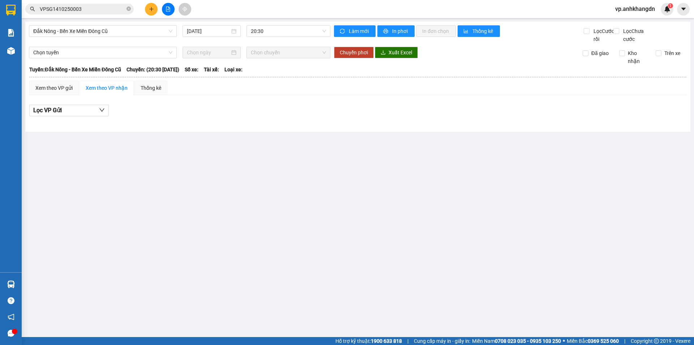 The image size is (694, 345). I want to click on span: down, so click(102, 110).